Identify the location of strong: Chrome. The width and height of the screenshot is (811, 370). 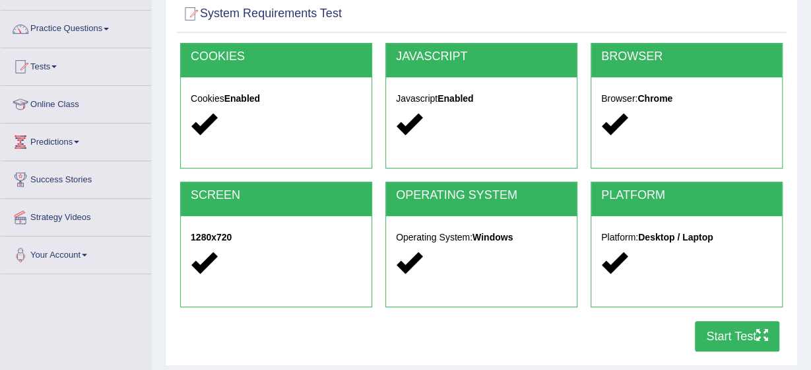
(655, 98).